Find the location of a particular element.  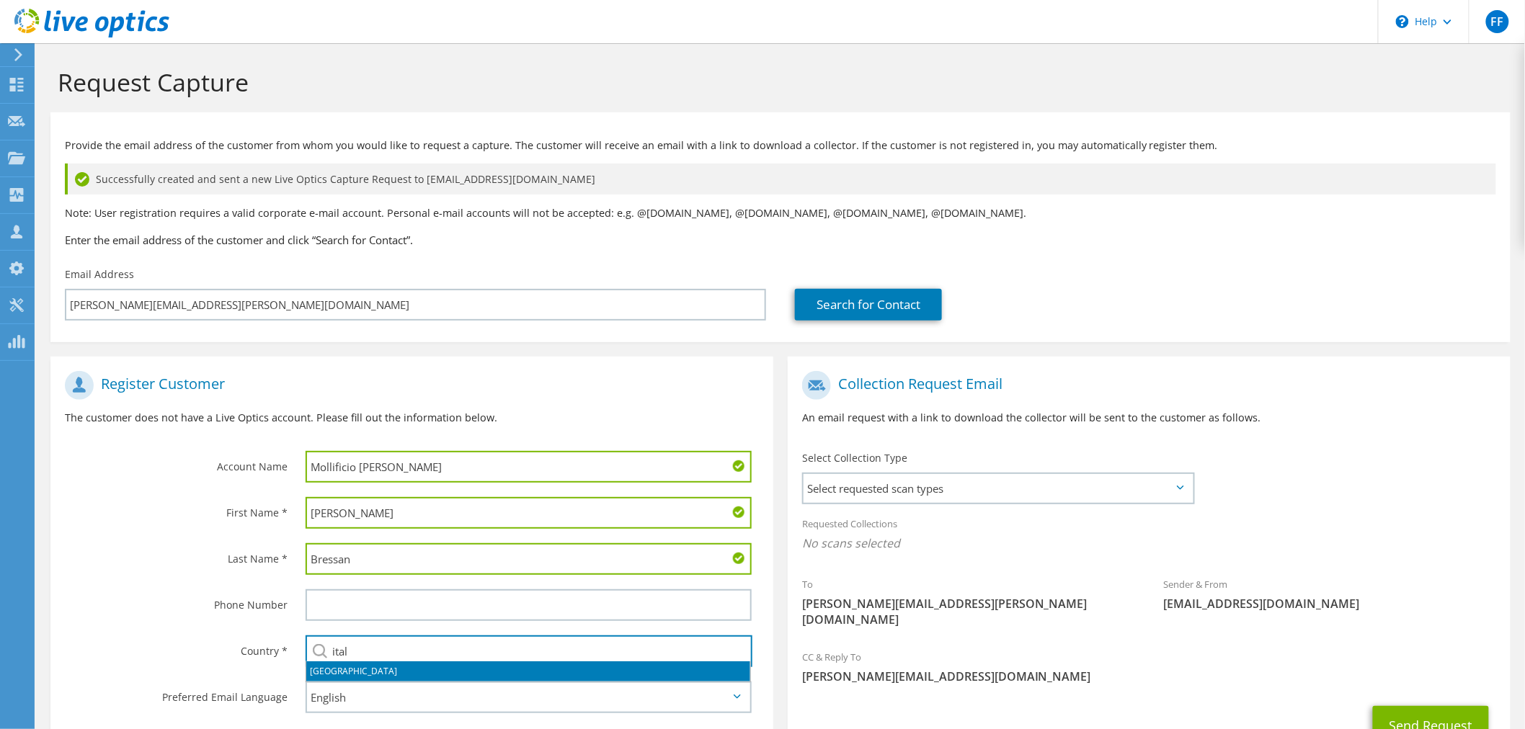

span: Select requested scan types is located at coordinates (998, 489).